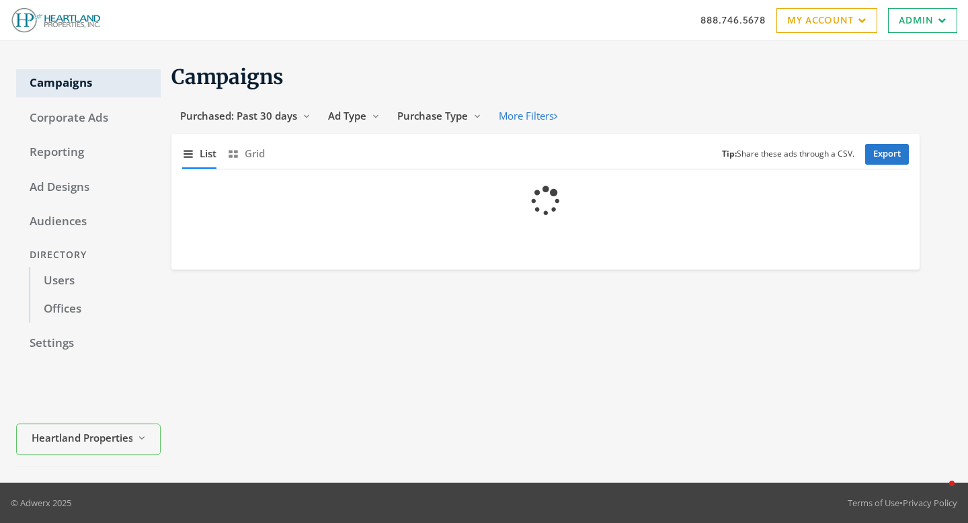 The image size is (968, 523). Describe the element at coordinates (199, 153) in the screenshot. I see `button: List` at that location.